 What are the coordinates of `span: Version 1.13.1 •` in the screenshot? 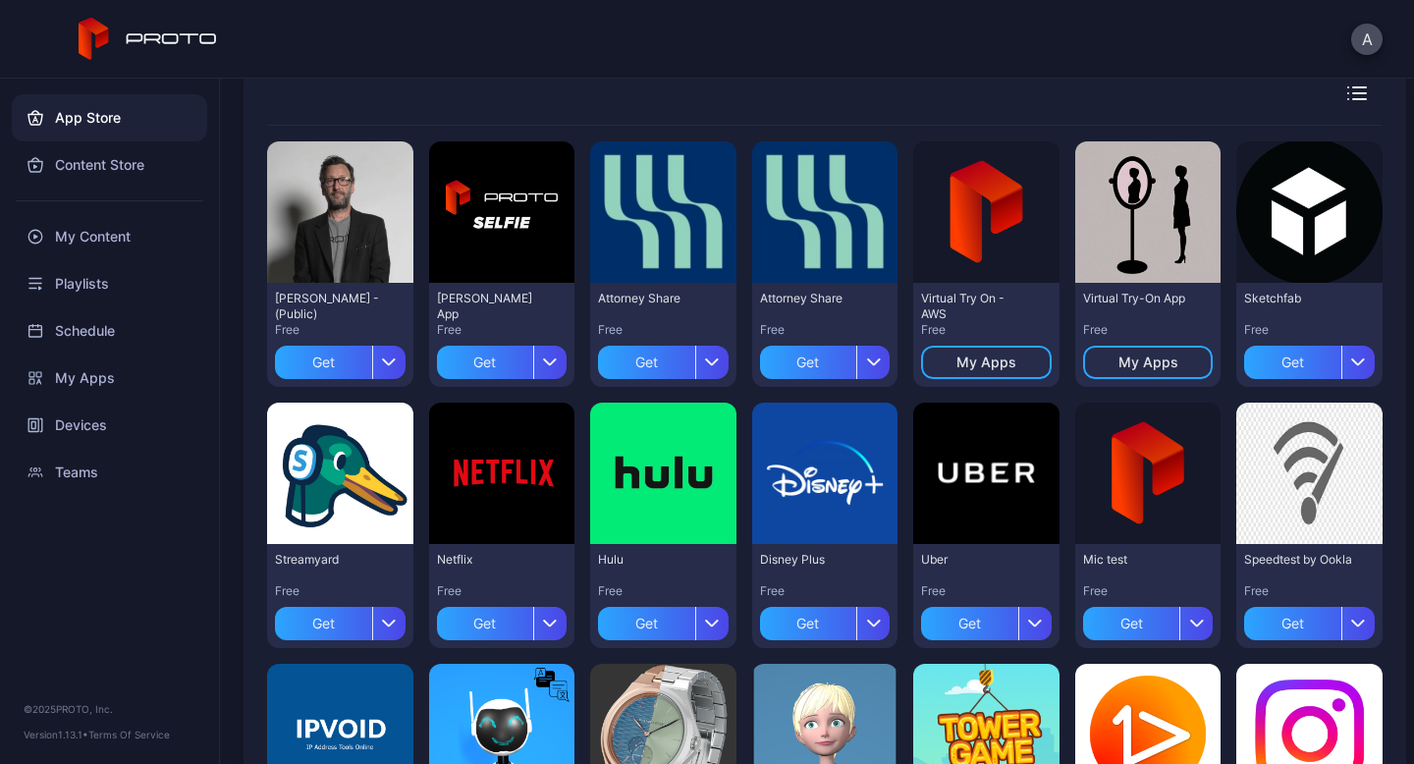 It's located at (56, 734).